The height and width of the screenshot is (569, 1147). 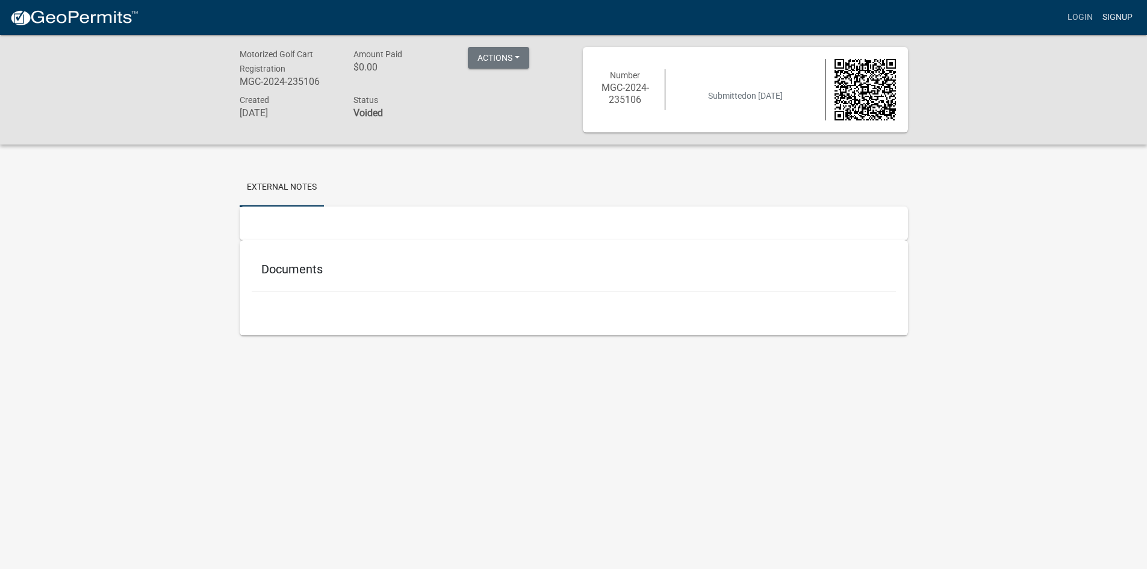 What do you see at coordinates (377, 54) in the screenshot?
I see `span: Amount Paid` at bounding box center [377, 54].